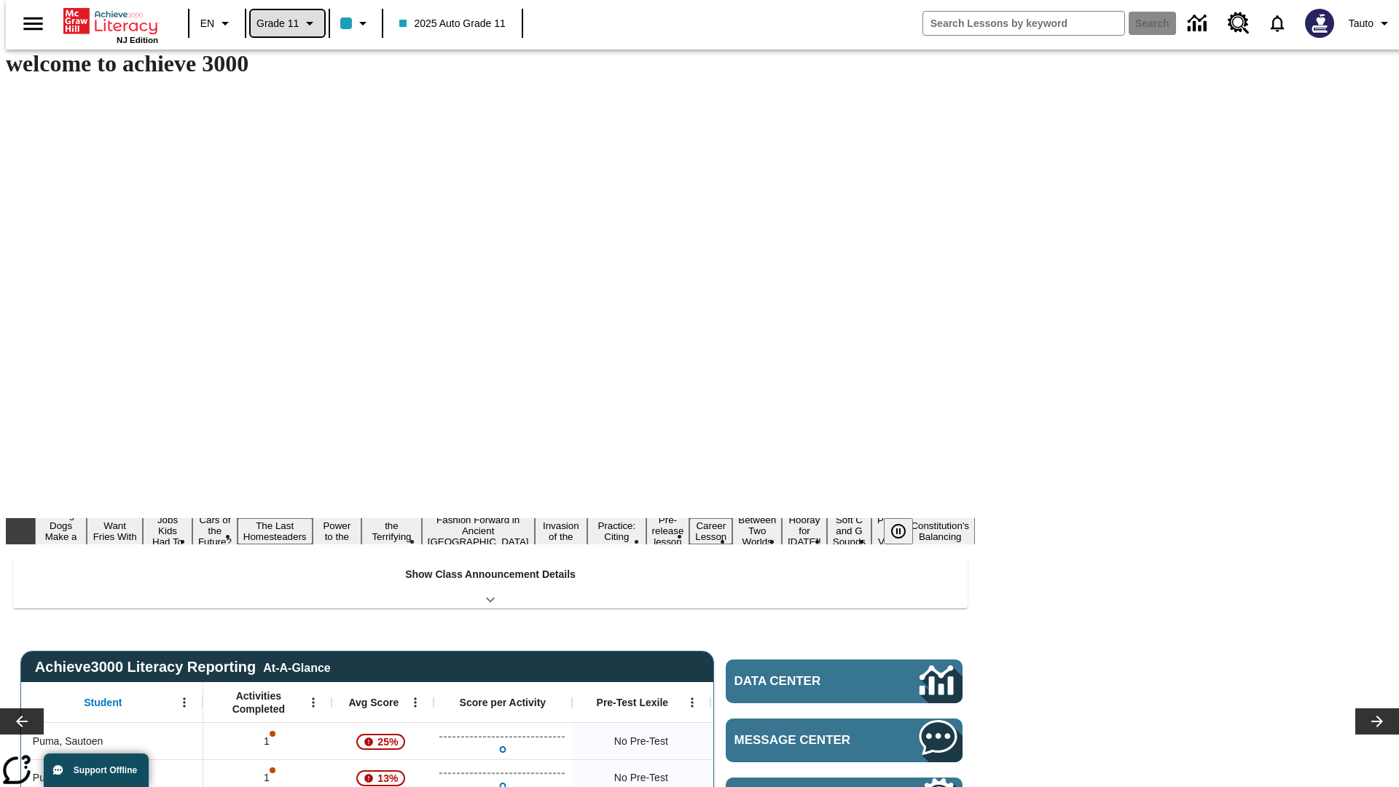 This screenshot has height=787, width=1399. I want to click on div: Home, so click(111, 25).